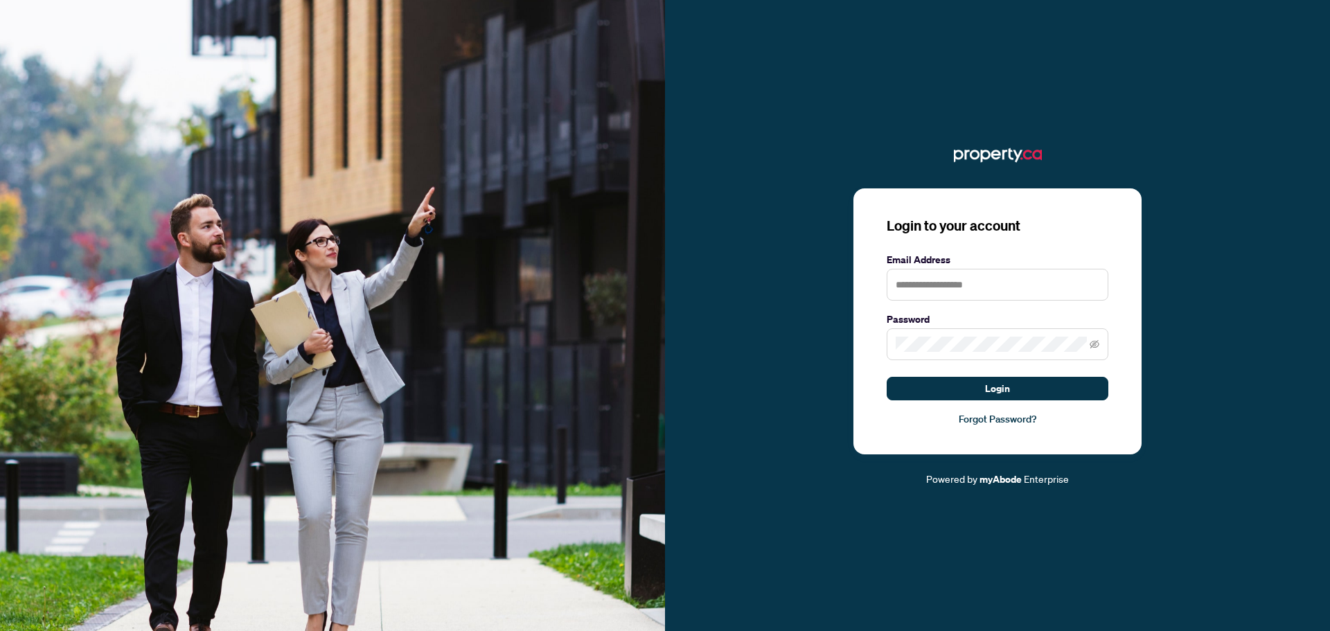 The image size is (1330, 631). What do you see at coordinates (998, 389) in the screenshot?
I see `span: Login` at bounding box center [998, 389].